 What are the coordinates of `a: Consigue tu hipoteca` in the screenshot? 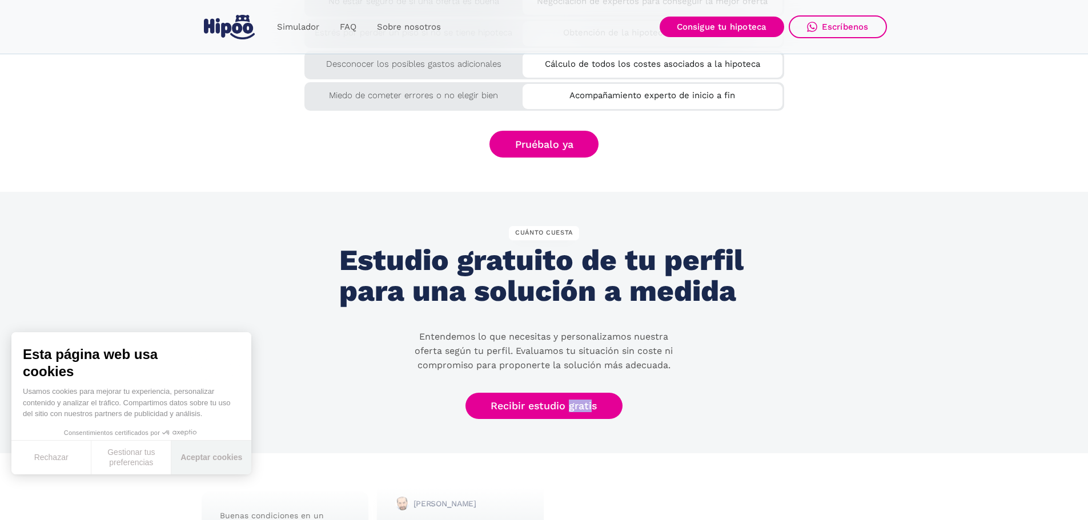 It's located at (722, 27).